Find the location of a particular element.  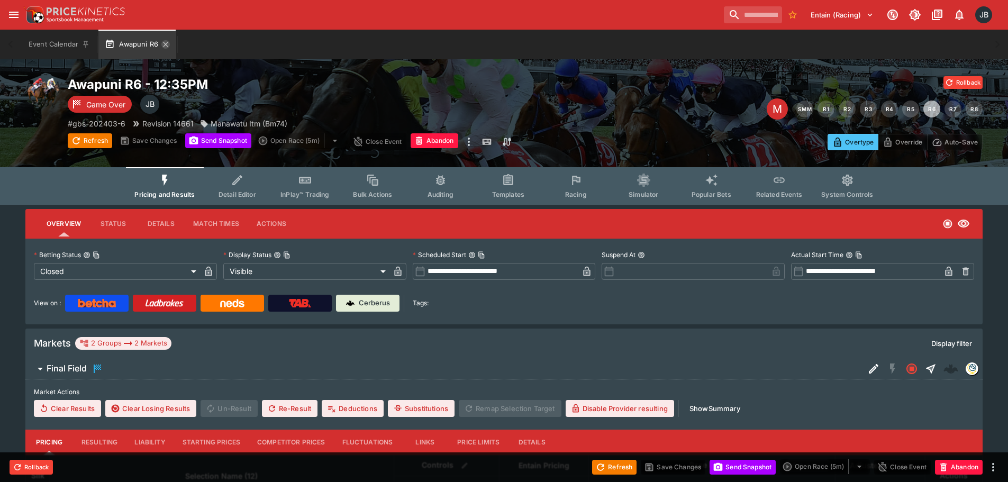

button: Abandon is located at coordinates (434, 141).